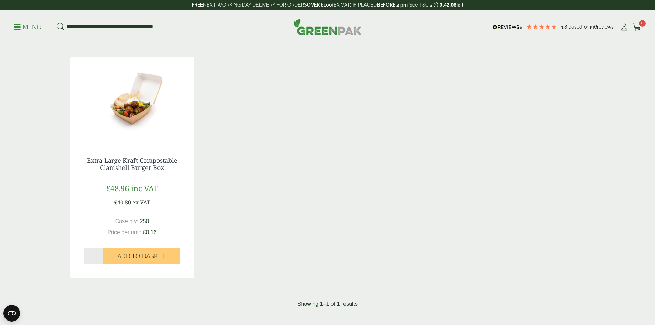 This screenshot has width=655, height=325. I want to click on span: 0:42:08, so click(448, 5).